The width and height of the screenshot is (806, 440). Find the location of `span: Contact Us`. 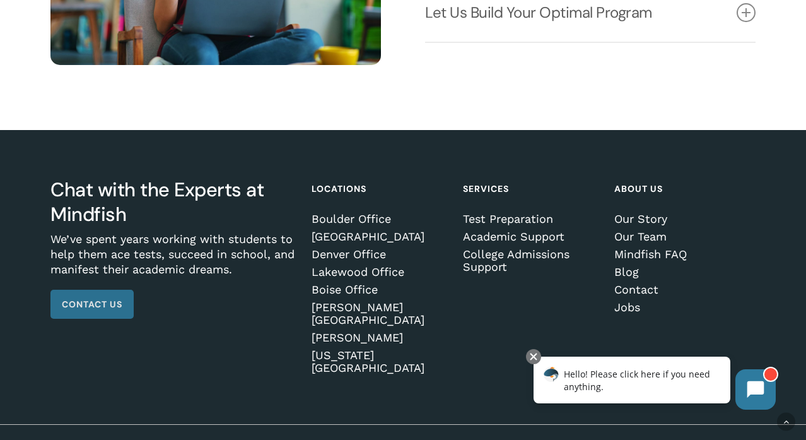

span: Contact Us is located at coordinates (92, 304).